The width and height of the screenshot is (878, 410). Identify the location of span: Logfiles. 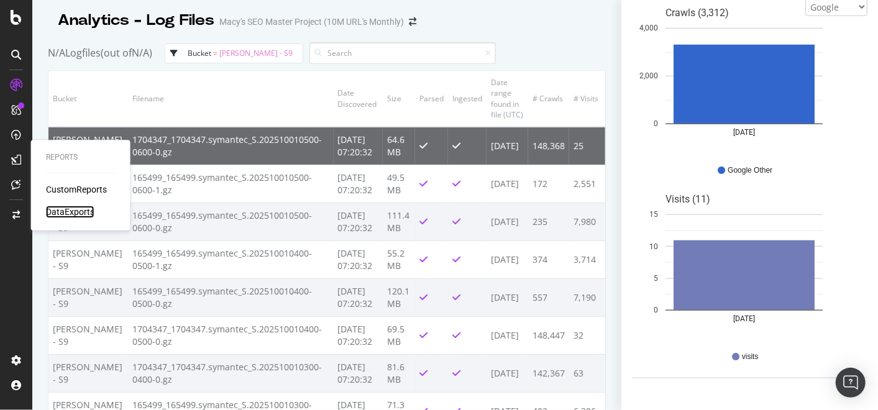
(83, 53).